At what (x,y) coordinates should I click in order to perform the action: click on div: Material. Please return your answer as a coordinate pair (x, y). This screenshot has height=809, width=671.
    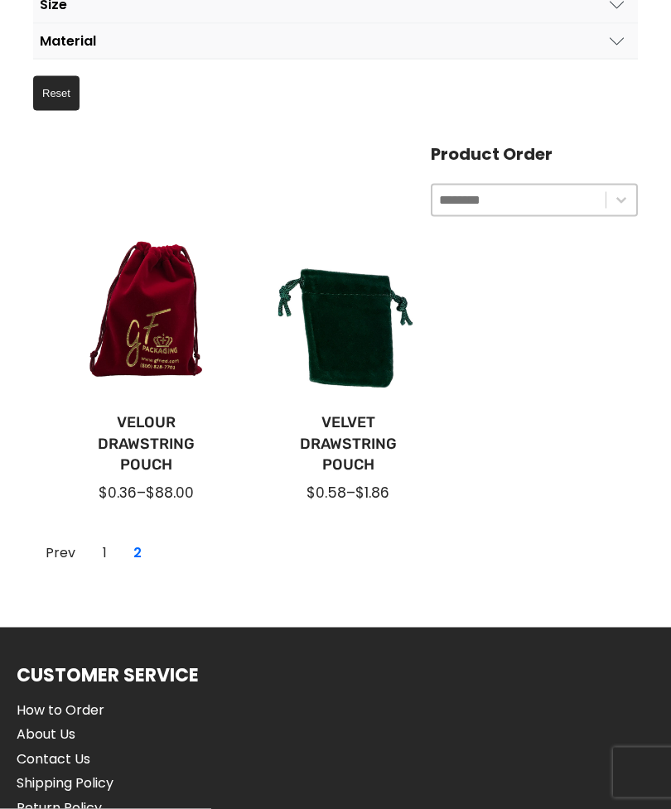
    Looking at the image, I should click on (68, 41).